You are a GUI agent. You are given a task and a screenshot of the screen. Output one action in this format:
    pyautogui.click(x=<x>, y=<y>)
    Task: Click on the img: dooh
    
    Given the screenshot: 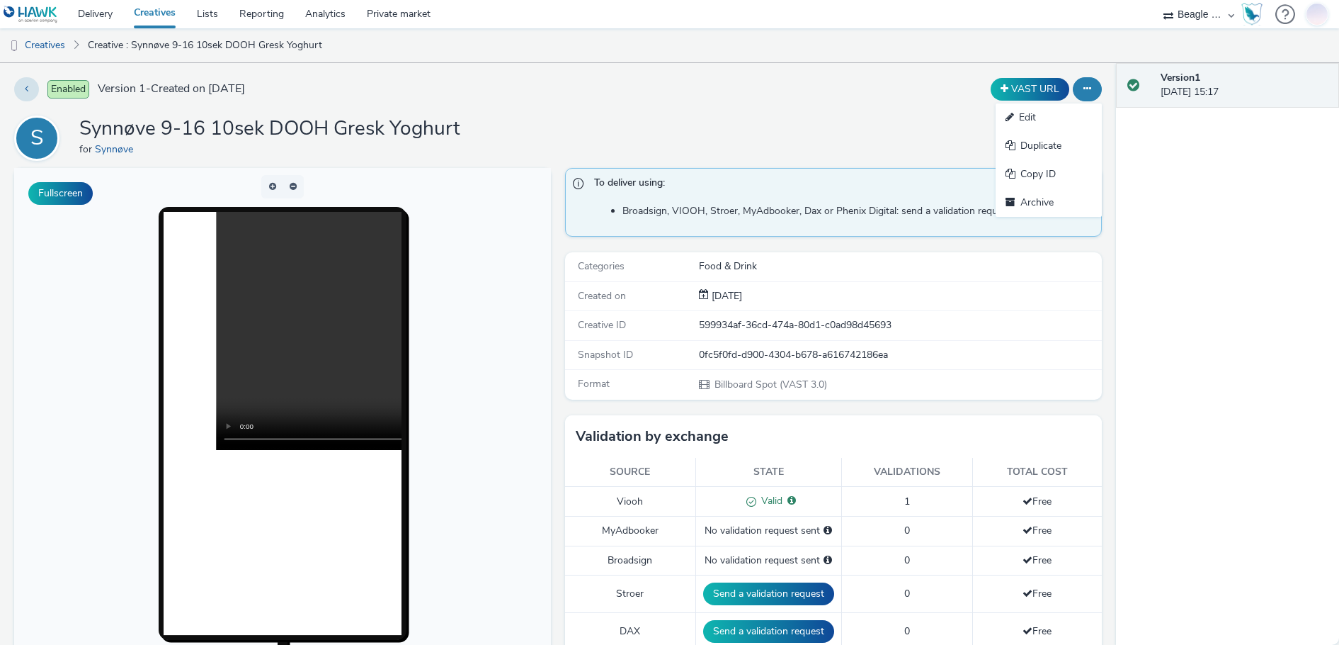 What is the action you would take?
    pyautogui.click(x=14, y=46)
    